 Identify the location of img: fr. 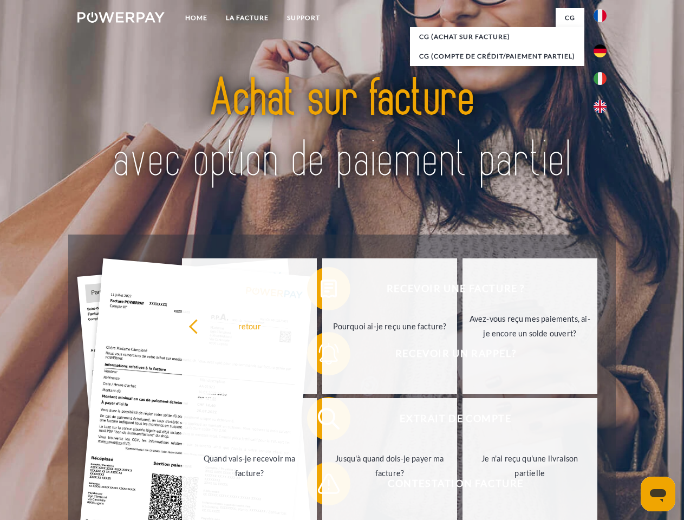
(600, 16).